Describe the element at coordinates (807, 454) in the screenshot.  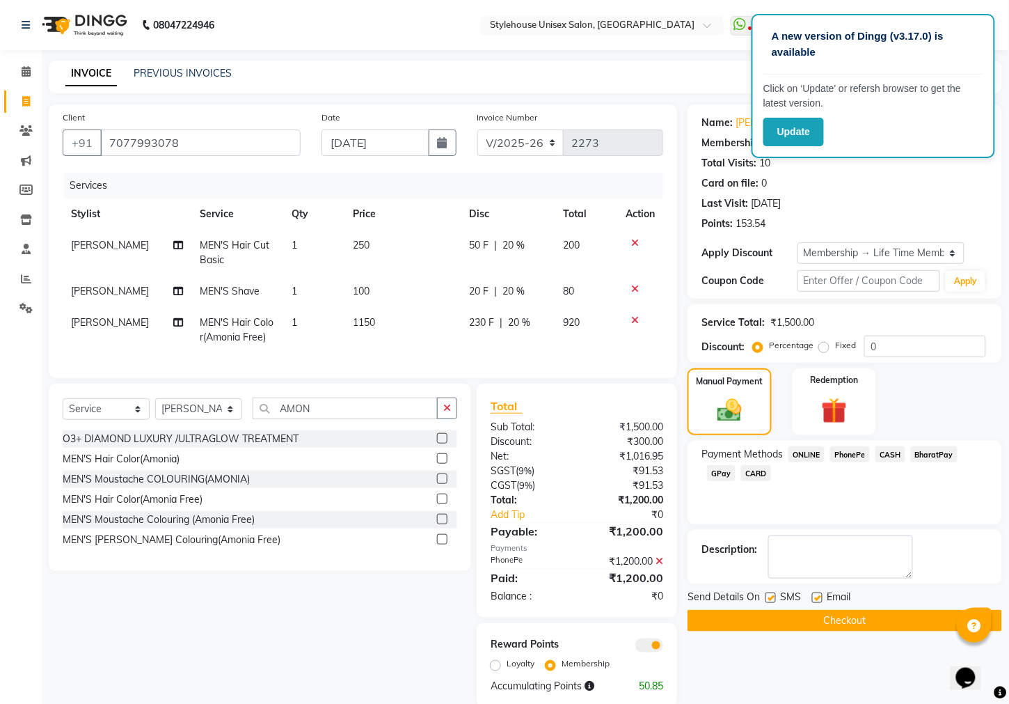
I see `span: ONLINE` at that location.